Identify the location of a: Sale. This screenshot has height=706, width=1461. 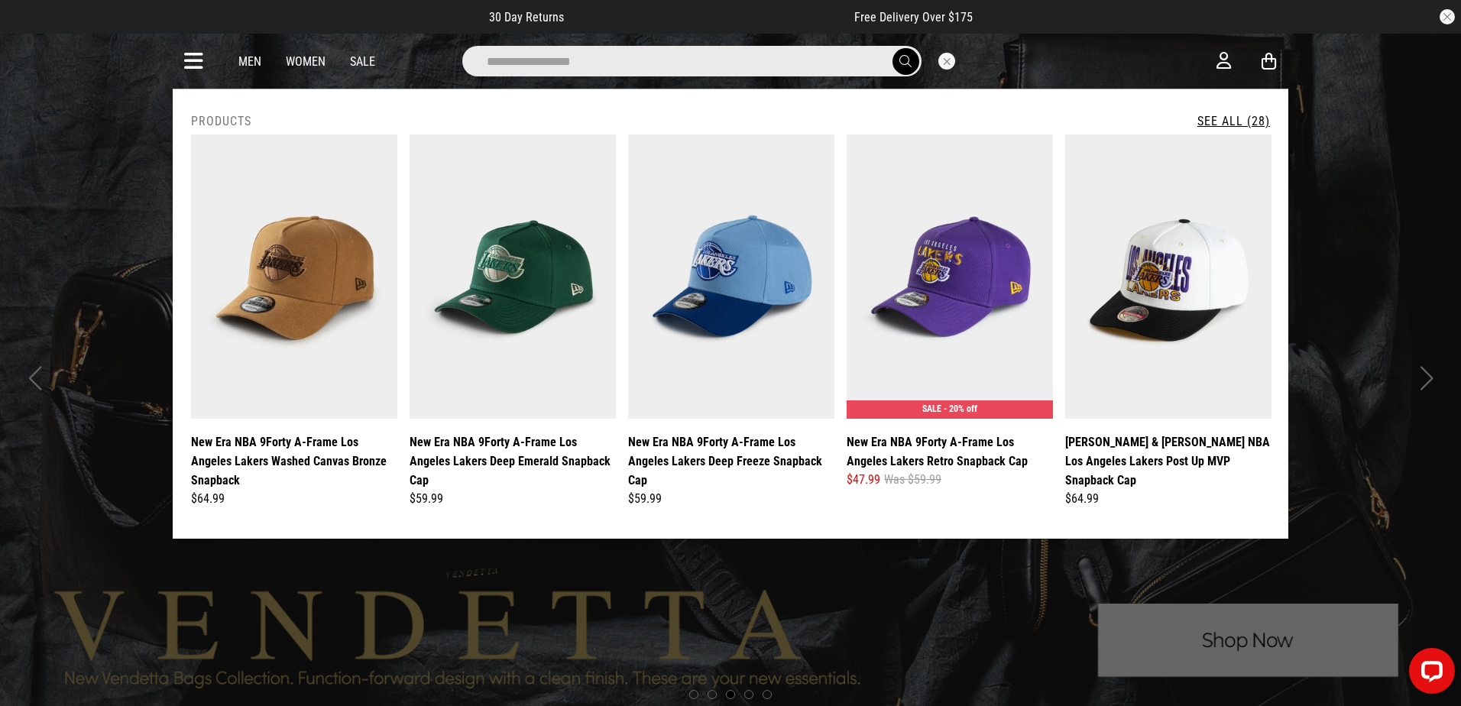
(362, 61).